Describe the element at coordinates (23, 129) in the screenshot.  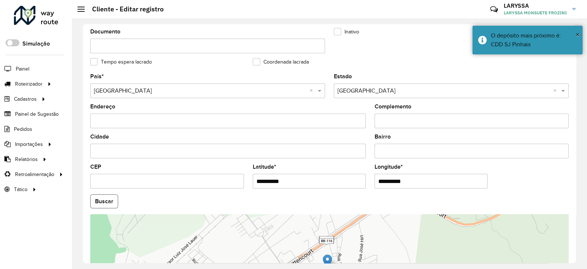
I see `span: Pedidos` at that location.